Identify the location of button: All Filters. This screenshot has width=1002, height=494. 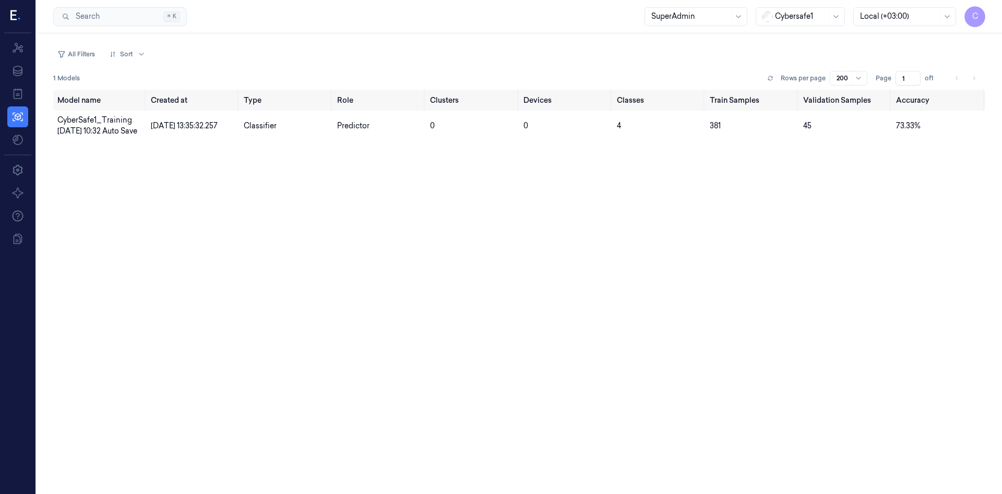
(76, 54).